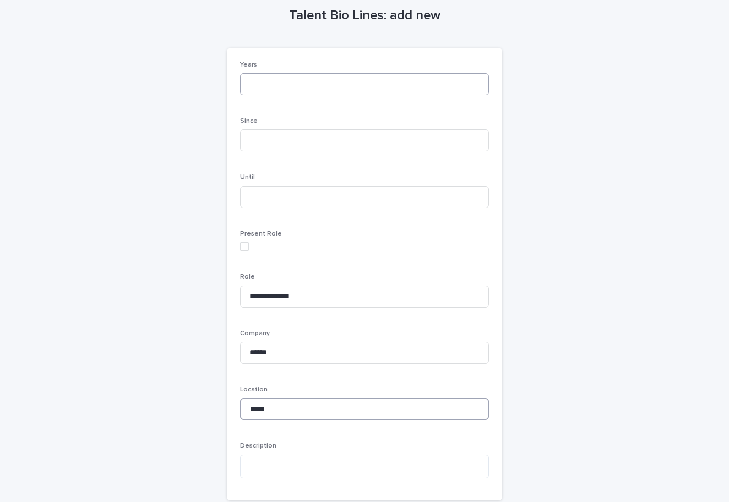 Image resolution: width=729 pixels, height=502 pixels. What do you see at coordinates (255, 334) in the screenshot?
I see `span: Company` at bounding box center [255, 334].